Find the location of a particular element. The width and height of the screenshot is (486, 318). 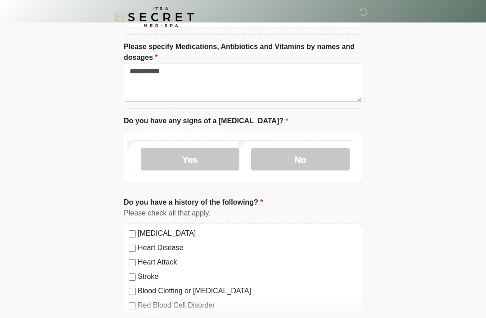

input: Red Blood Cell Disorder is located at coordinates (132, 306).